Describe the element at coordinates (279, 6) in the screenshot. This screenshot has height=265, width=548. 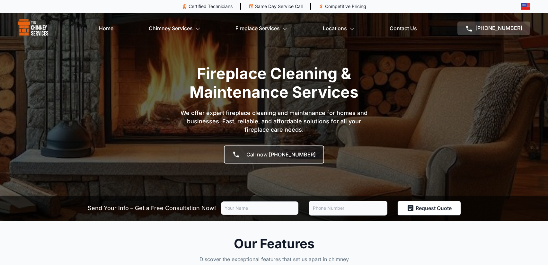
I see `p: Same Day Service Call` at that location.